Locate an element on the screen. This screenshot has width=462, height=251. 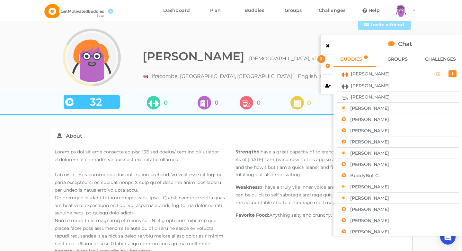
span: Anything salty and crunchy. Tomatoes and mangoes is located at coordinates (329, 215).